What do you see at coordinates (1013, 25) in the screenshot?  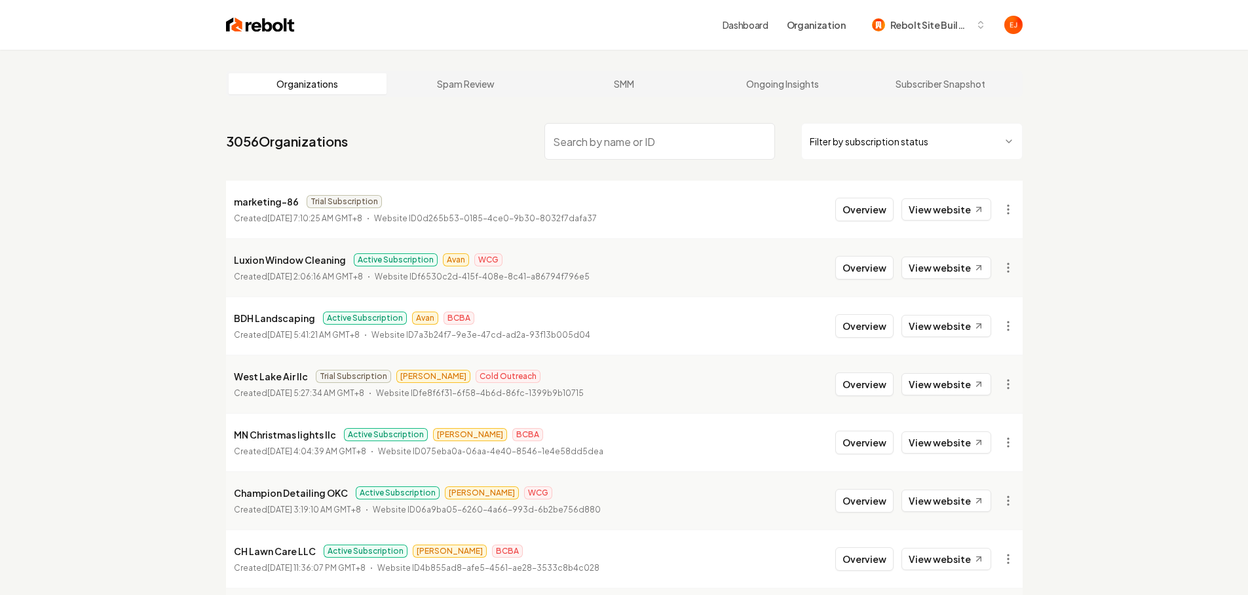 I see `img: Eduard Joers` at bounding box center [1013, 25].